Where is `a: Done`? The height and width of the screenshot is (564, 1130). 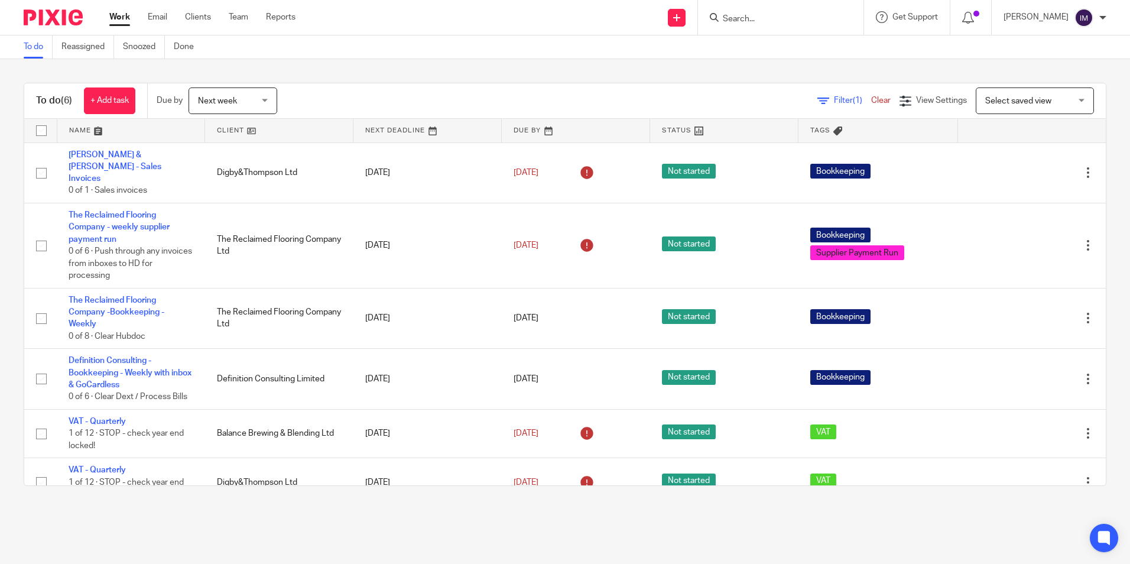 a: Done is located at coordinates (188, 47).